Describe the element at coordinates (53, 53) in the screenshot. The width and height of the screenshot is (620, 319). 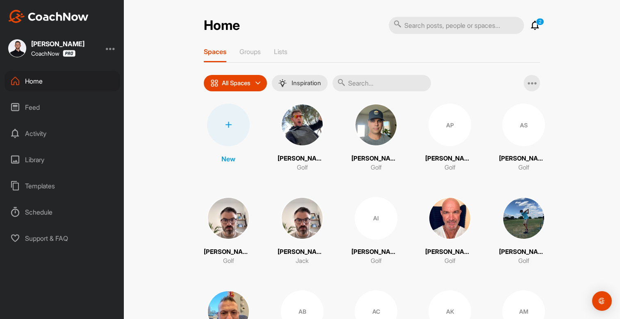
I see `div: CoachNow` at that location.